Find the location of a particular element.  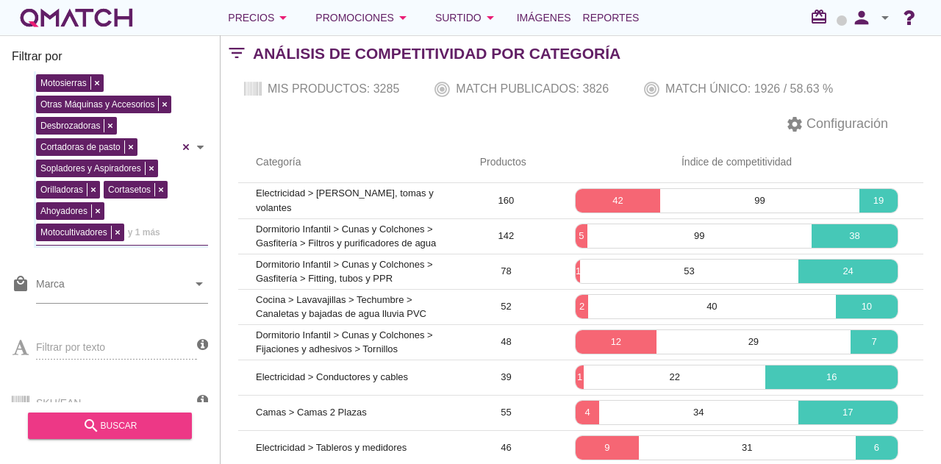

td: 39 is located at coordinates (506, 377).